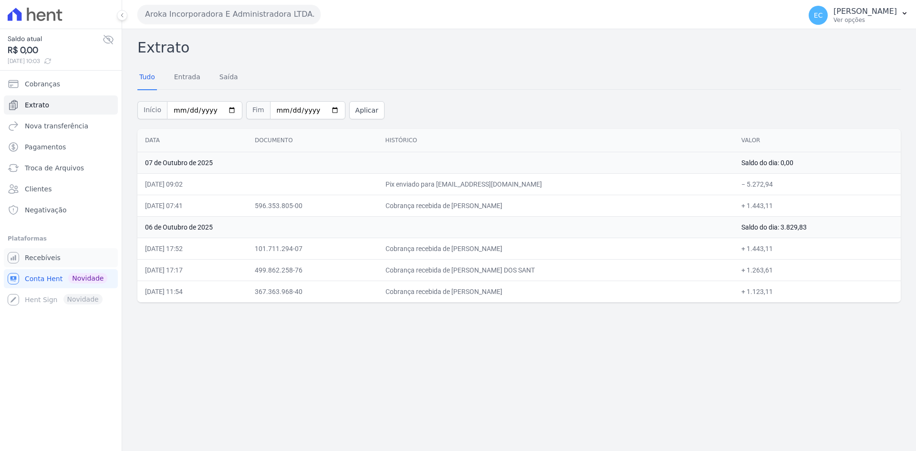  What do you see at coordinates (187, 78) in the screenshot?
I see `a: Entrada` at bounding box center [187, 78].